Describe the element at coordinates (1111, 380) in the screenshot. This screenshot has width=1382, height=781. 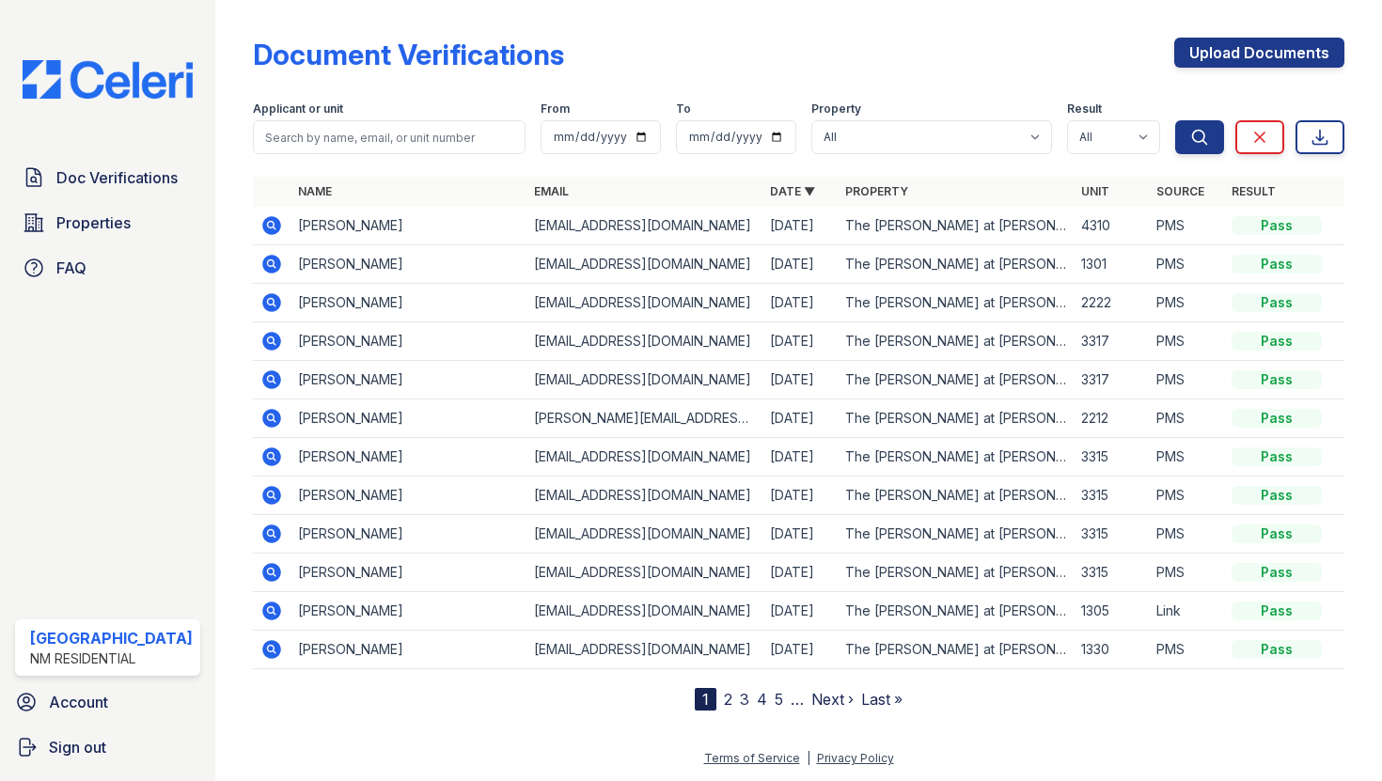
I see `td: 3317` at that location.